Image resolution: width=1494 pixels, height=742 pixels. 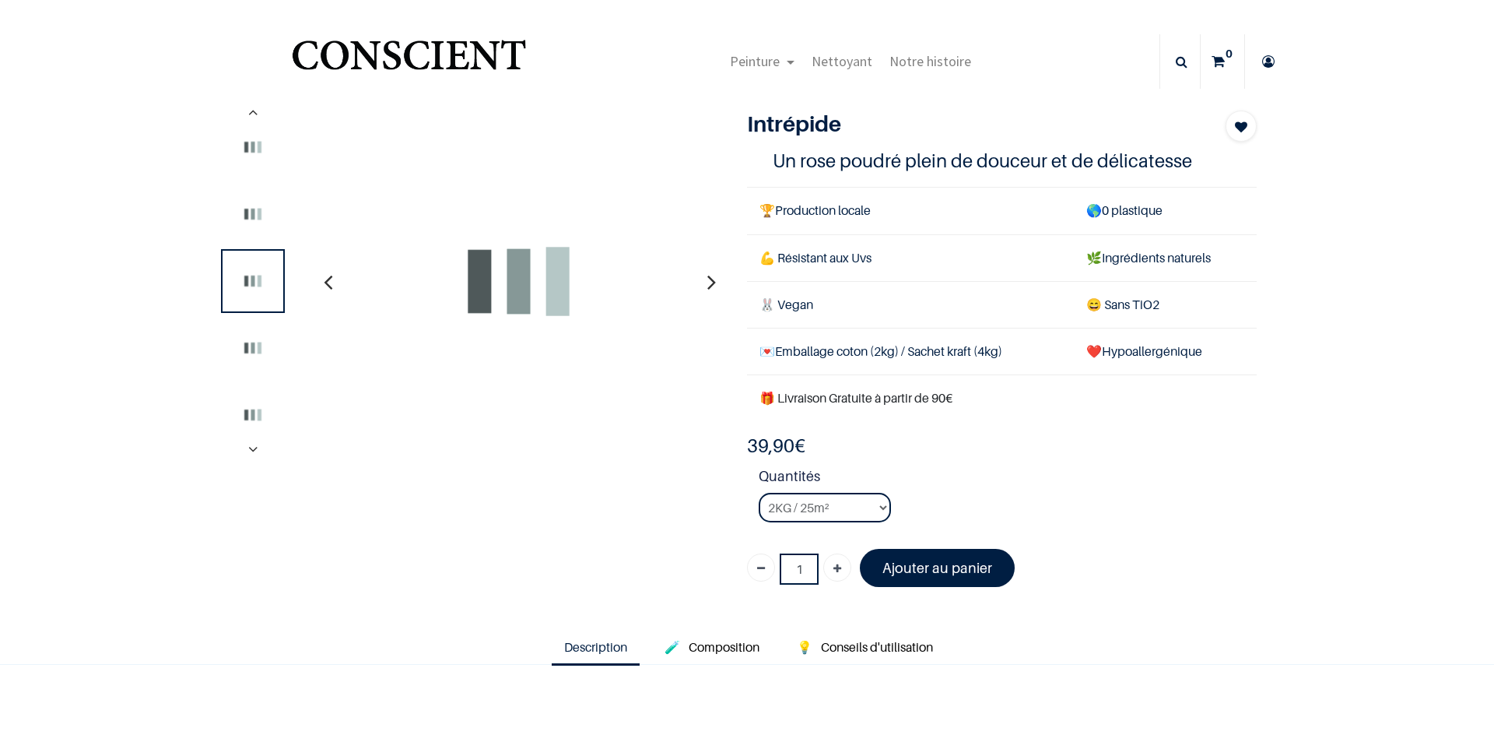 I want to click on img: Conscient, so click(x=409, y=61).